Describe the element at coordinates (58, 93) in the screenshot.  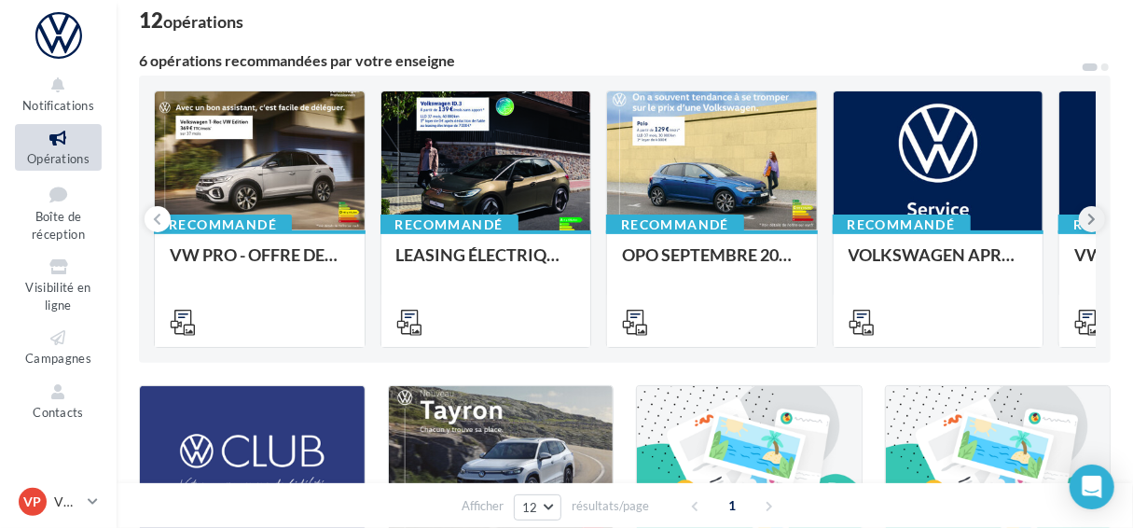
I see `button: Notifications` at that location.